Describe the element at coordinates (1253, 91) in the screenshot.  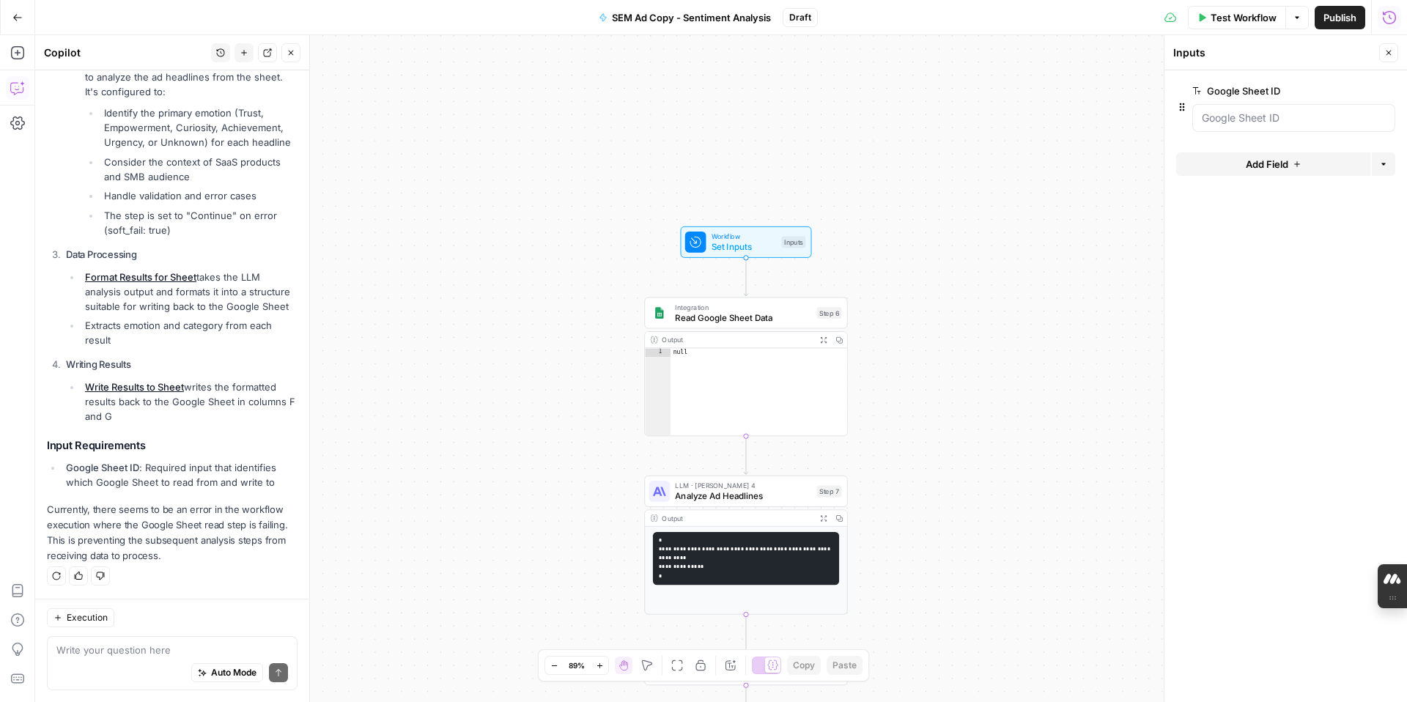
I see `label: Google Sheet ID` at that location.